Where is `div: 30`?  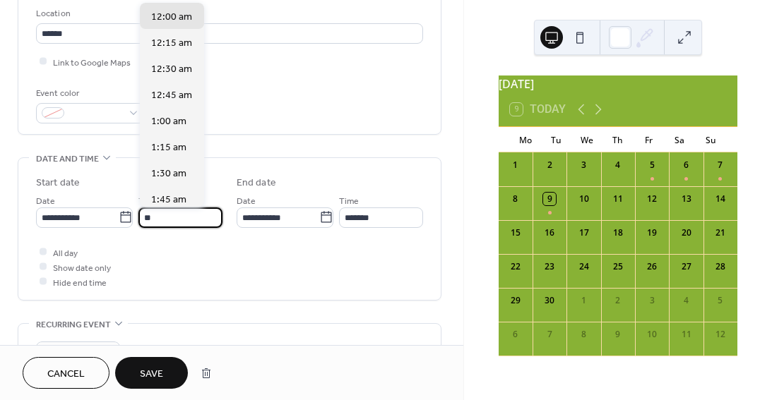
div: 30 is located at coordinates (549, 301).